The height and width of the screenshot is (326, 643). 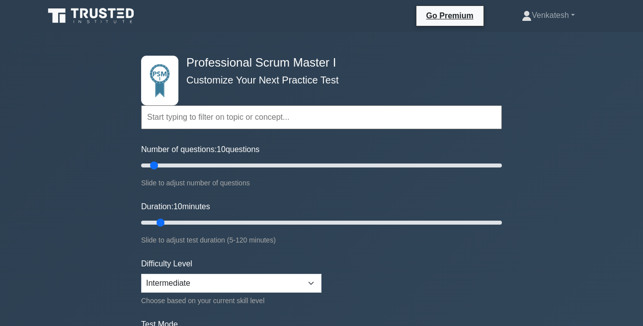 What do you see at coordinates (322, 183) in the screenshot?
I see `div: Slide to adjust number of questions` at bounding box center [322, 183].